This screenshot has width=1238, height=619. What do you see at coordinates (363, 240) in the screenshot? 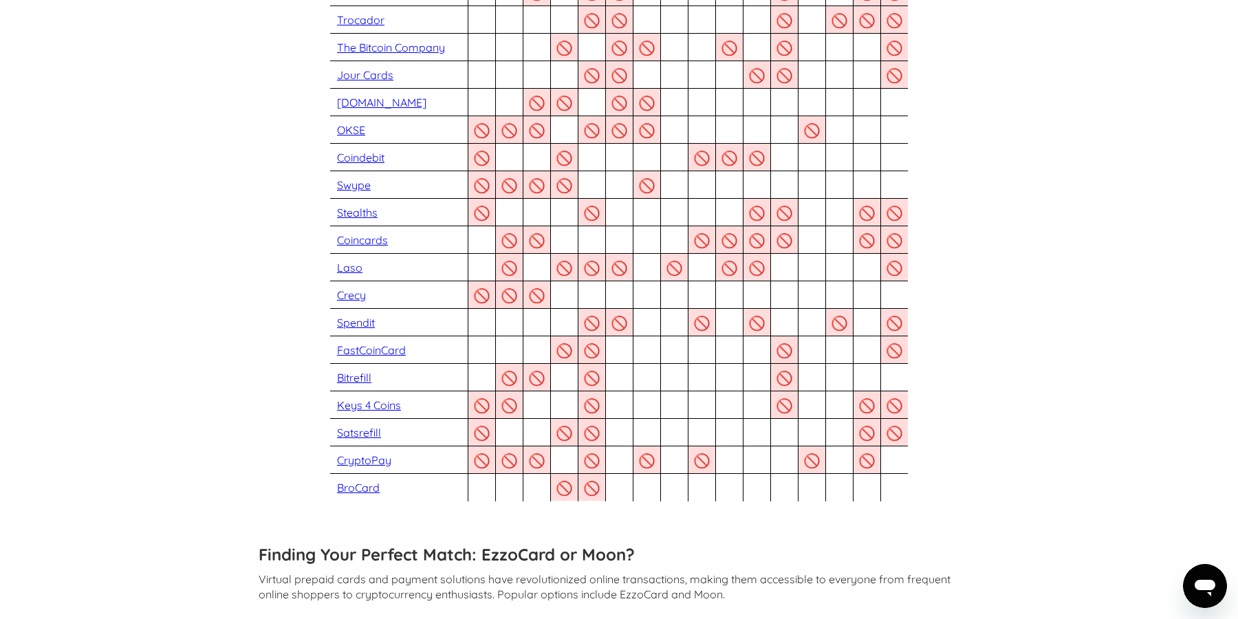
I see `a: Coincards` at bounding box center [363, 240].